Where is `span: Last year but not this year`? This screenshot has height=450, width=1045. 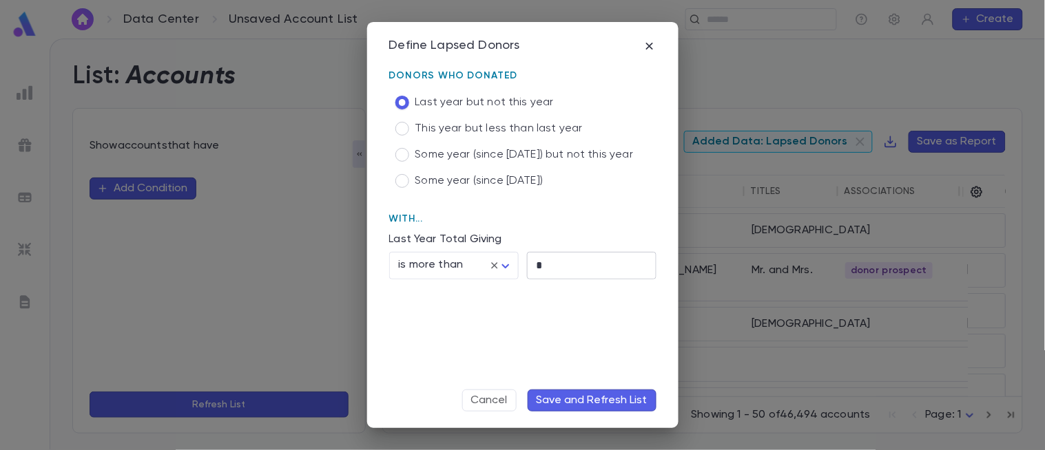
span: Last year but not this year is located at coordinates (484, 103).